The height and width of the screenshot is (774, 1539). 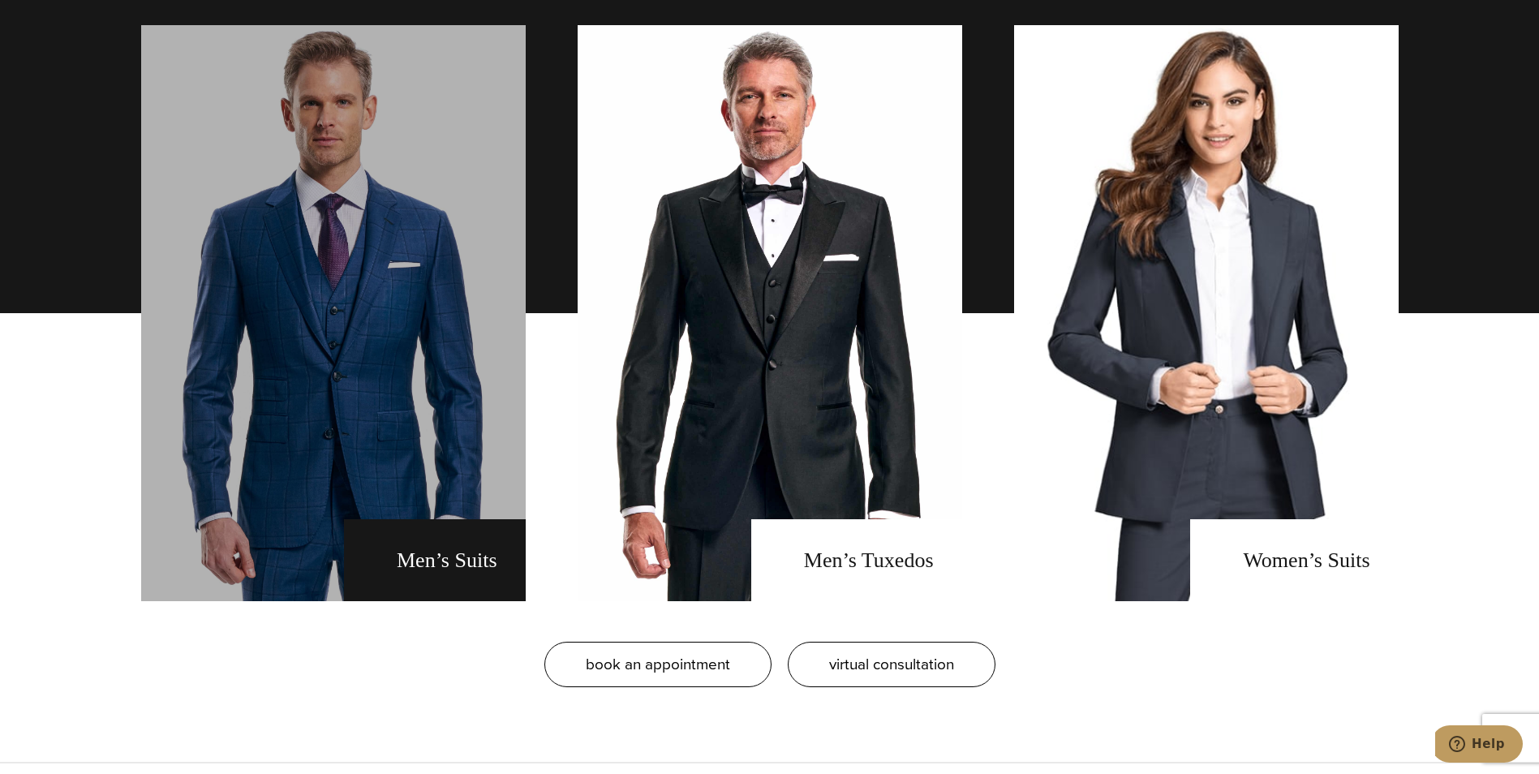 What do you see at coordinates (658, 664) in the screenshot?
I see `span: book an appointment` at bounding box center [658, 664].